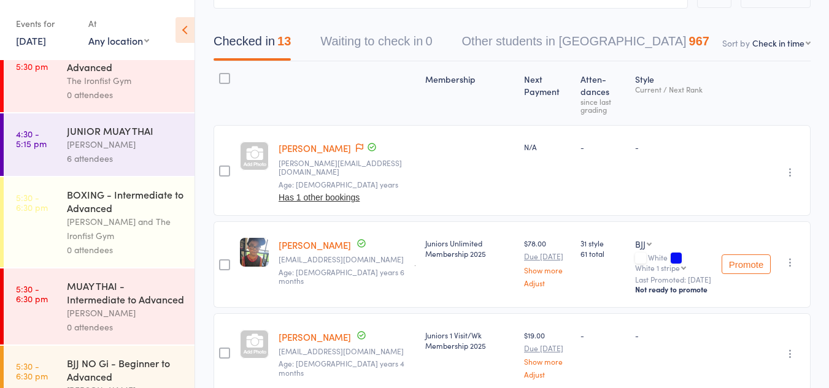 This screenshot has width=829, height=388. What do you see at coordinates (640, 244) in the screenshot?
I see `div: BJJ` at bounding box center [640, 244].